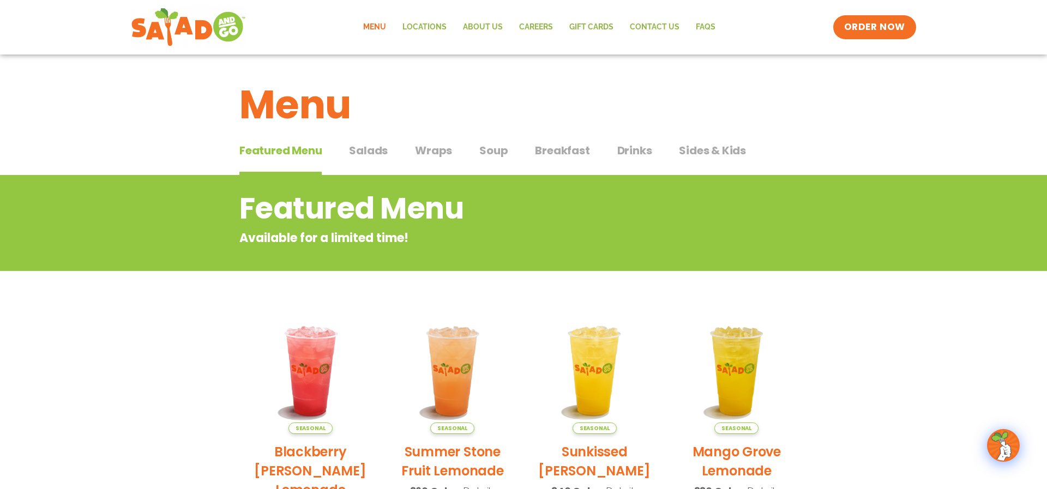 The height and width of the screenshot is (489, 1047). What do you see at coordinates (594, 371) in the screenshot?
I see `img: Product photo for Sunkissed Yuzu Lemonade` at bounding box center [594, 371].